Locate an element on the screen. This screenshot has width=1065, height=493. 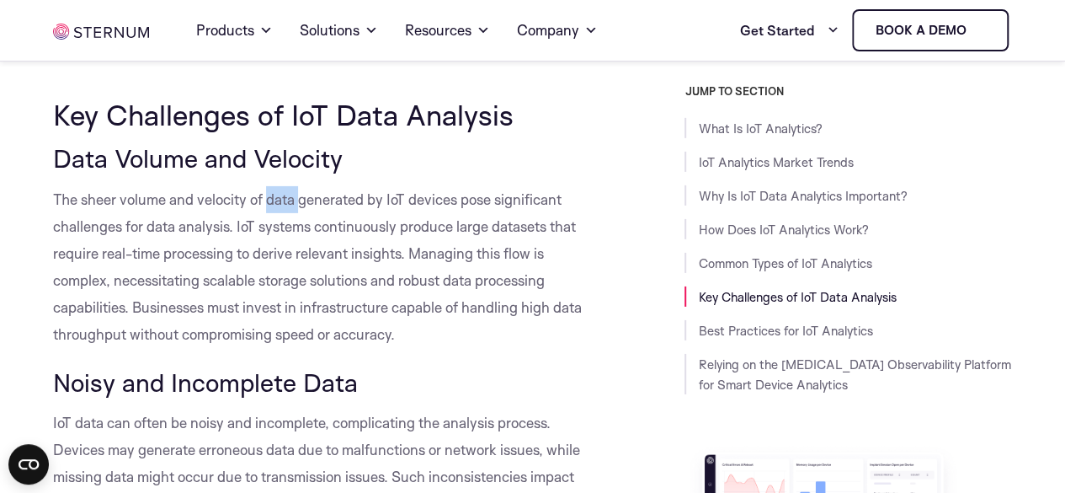
a: How Does IoT Analytics Work? is located at coordinates (783, 229).